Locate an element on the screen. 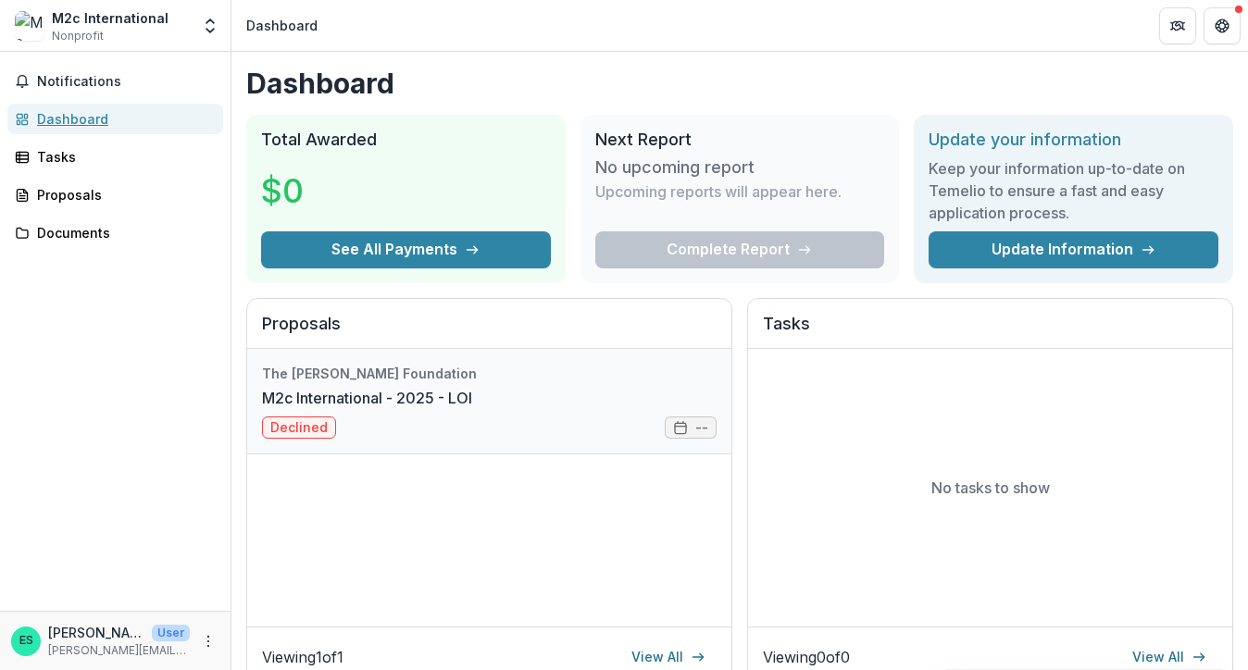  div: Tasks is located at coordinates (122, 156).